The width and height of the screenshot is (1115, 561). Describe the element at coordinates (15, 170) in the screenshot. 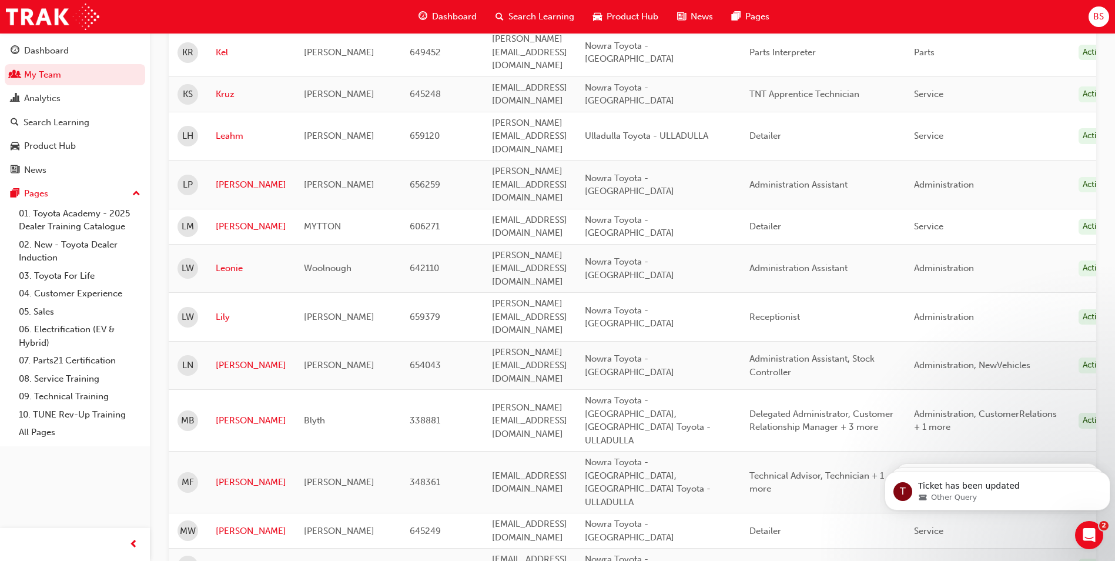

I see `span: news-icon` at that location.